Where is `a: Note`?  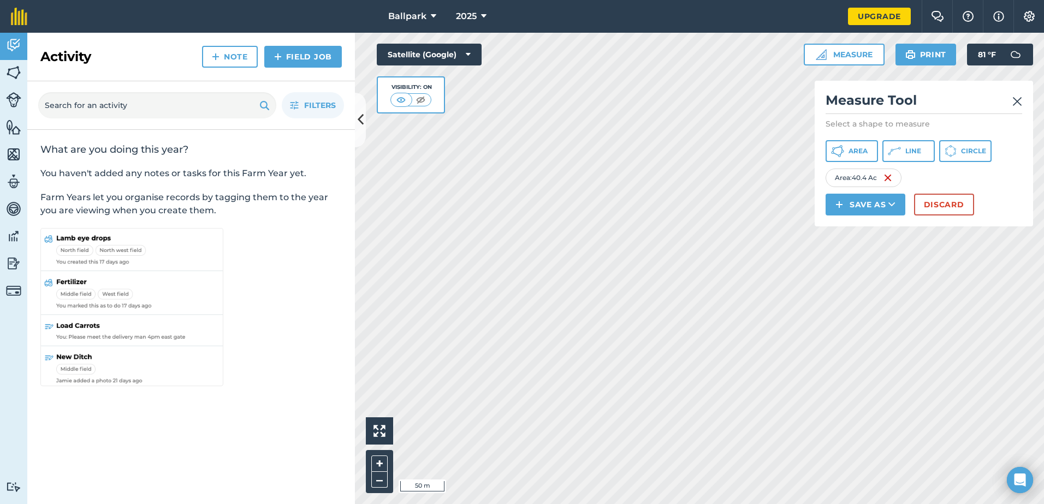
a: Note is located at coordinates (230, 57).